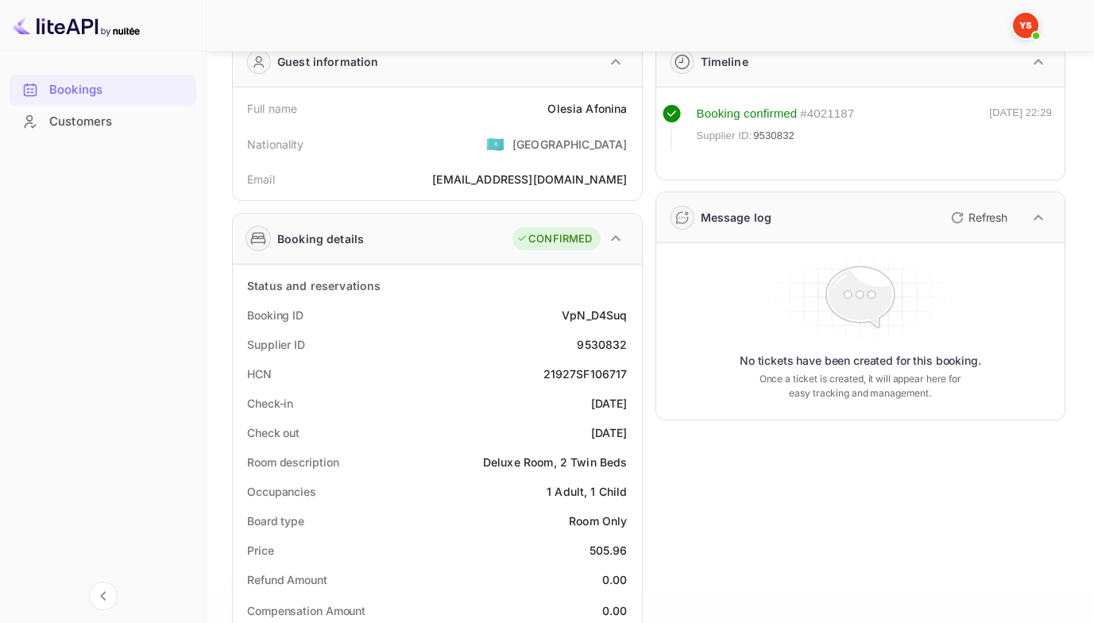  What do you see at coordinates (586, 373) in the screenshot?
I see `div: 21927SF106717` at bounding box center [586, 373].